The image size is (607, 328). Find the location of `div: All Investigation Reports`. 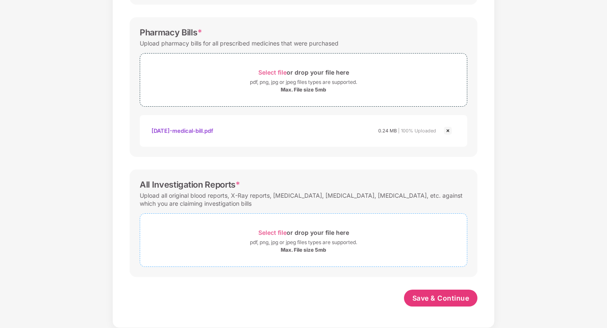

div: All Investigation Reports is located at coordinates (190, 185).